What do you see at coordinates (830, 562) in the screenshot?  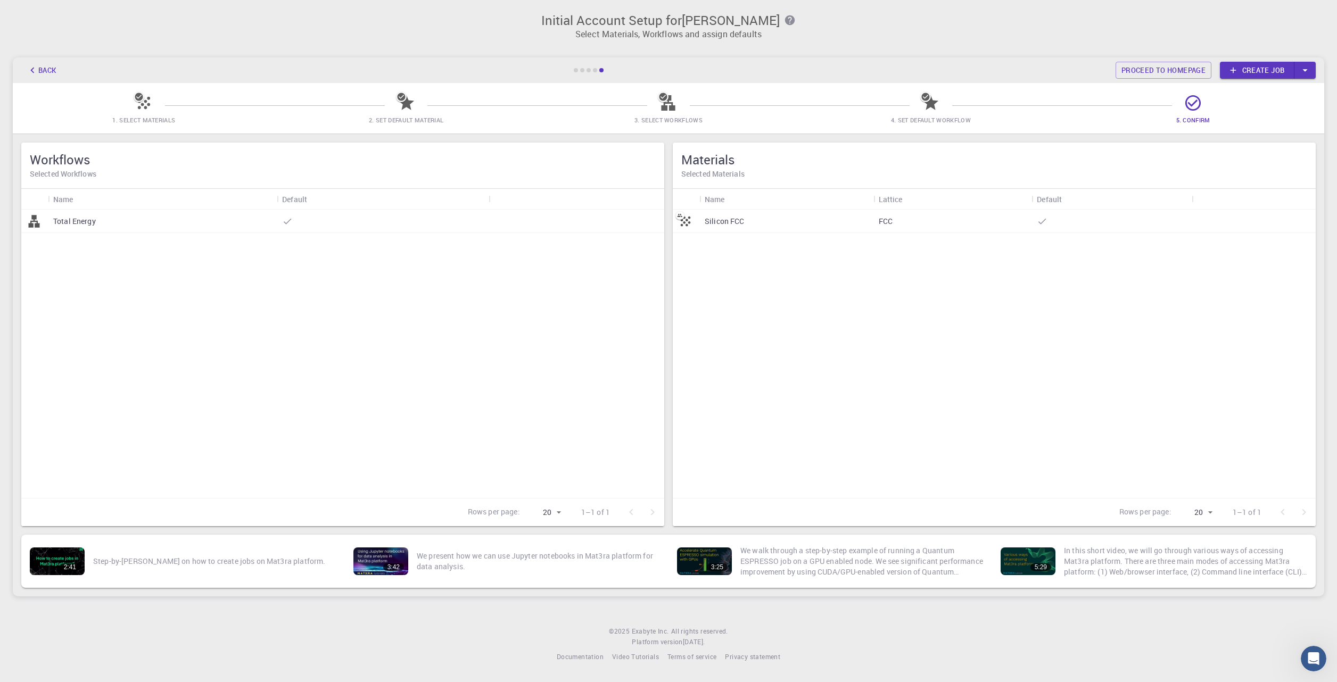 I see `a: 3:25We walk through a step-by-step example of running a Quantum ESPRESSO job on a GPU enabled nod...` at bounding box center [830, 562].